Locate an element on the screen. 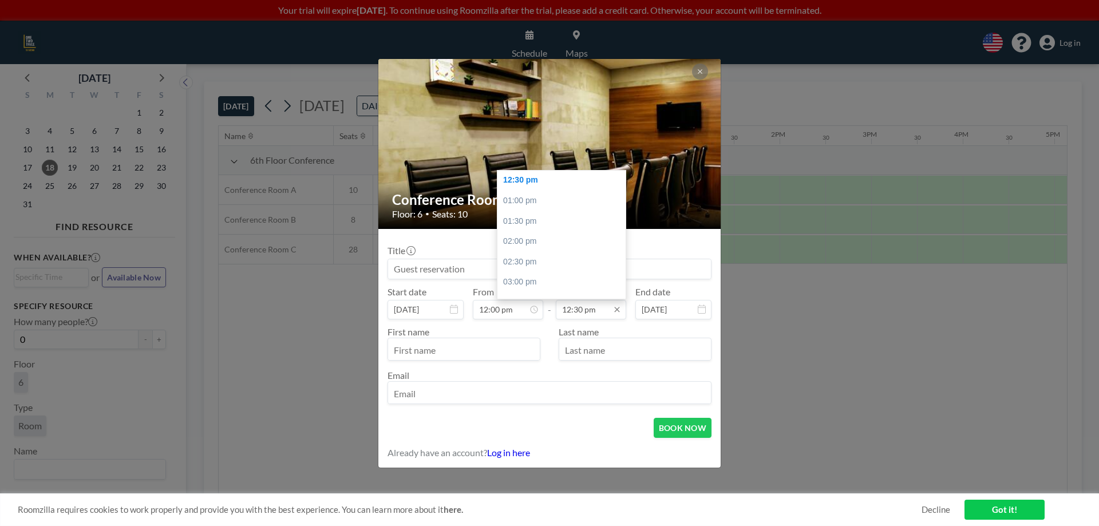  label: End date is located at coordinates (653, 292).